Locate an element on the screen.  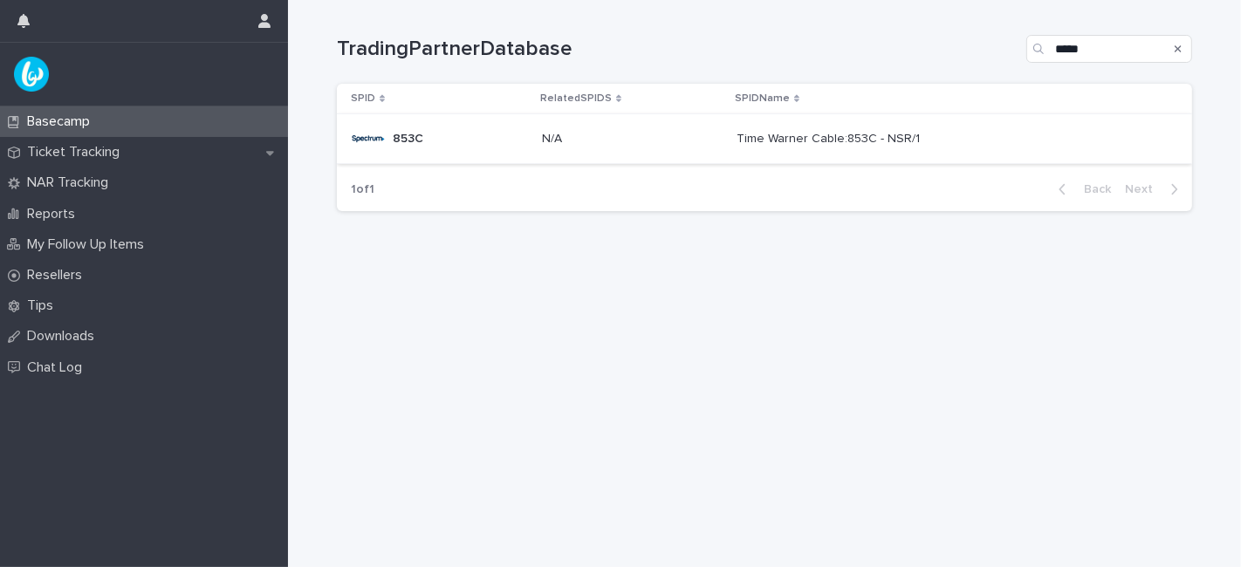
p: Tips is located at coordinates (44, 306).